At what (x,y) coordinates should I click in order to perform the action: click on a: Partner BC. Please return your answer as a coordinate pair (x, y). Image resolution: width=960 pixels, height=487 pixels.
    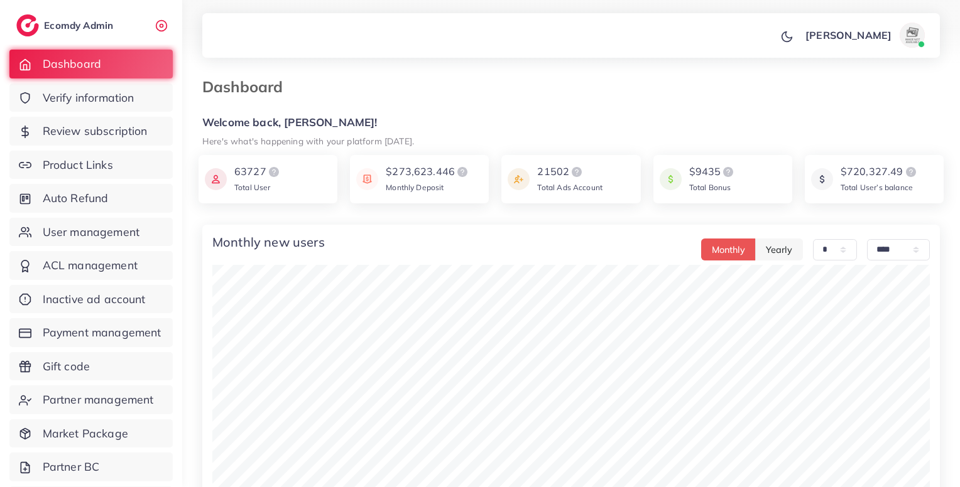
    Looking at the image, I should click on (91, 467).